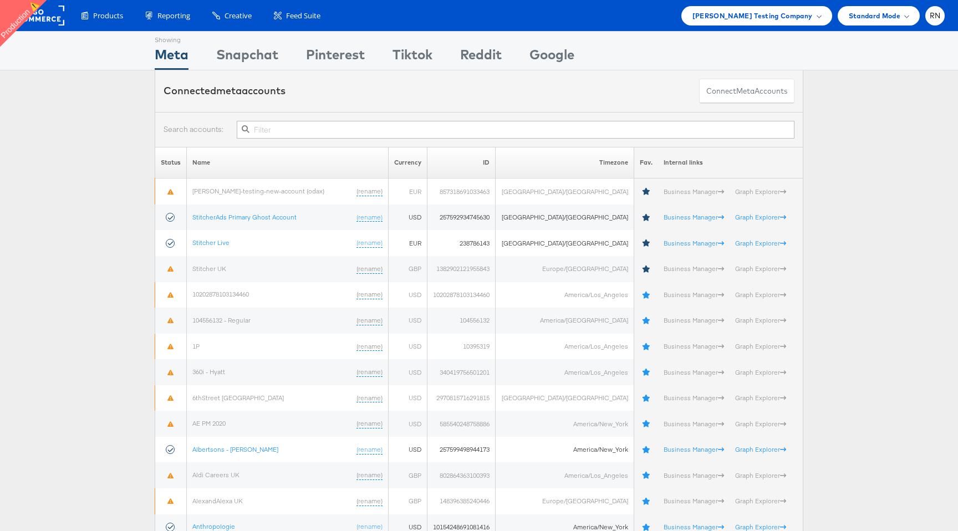 The height and width of the screenshot is (531, 958). What do you see at coordinates (461, 501) in the screenshot?
I see `td: 148396385240446` at bounding box center [461, 501].